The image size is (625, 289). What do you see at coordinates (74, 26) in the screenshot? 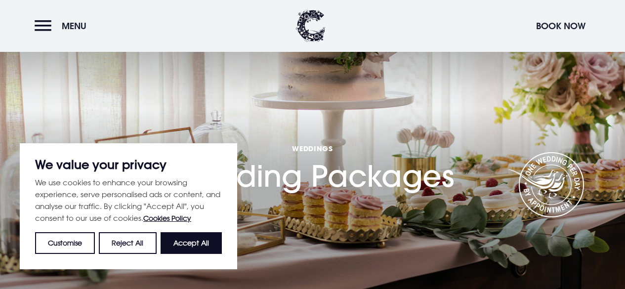
I see `span: Menu` at bounding box center [74, 26].